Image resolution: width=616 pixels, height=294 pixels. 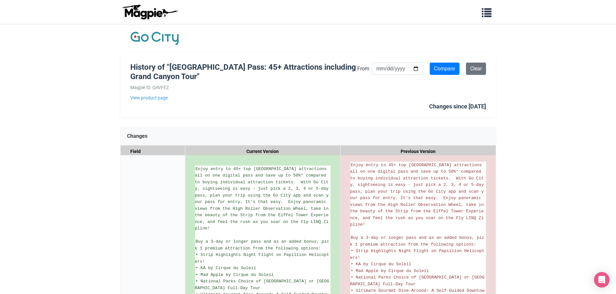 I want to click on div: Field, so click(x=153, y=152).